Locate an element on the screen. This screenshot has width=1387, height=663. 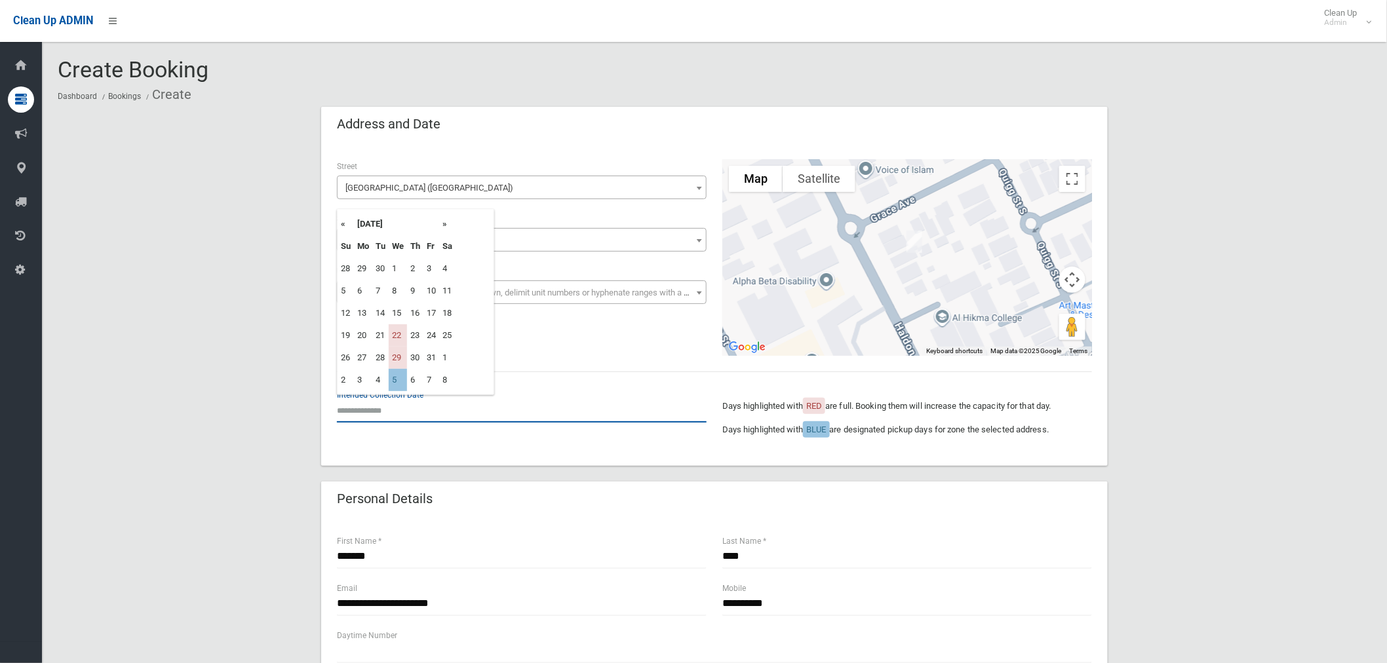
a: Open this area in Google Maps (opens a new window) is located at coordinates (747, 347).